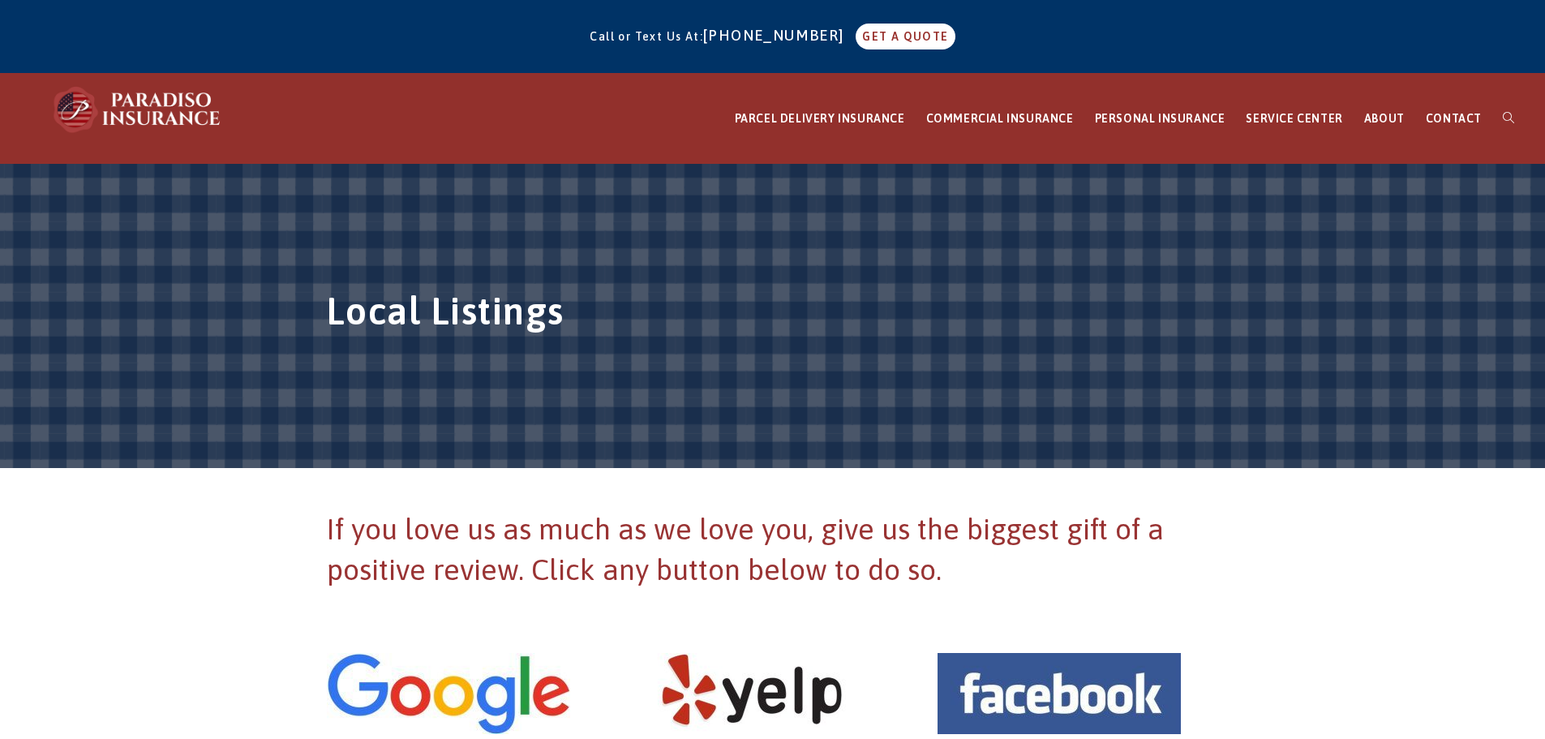  What do you see at coordinates (1160, 118) in the screenshot?
I see `span: PERSONAL INSURANCE` at bounding box center [1160, 118].